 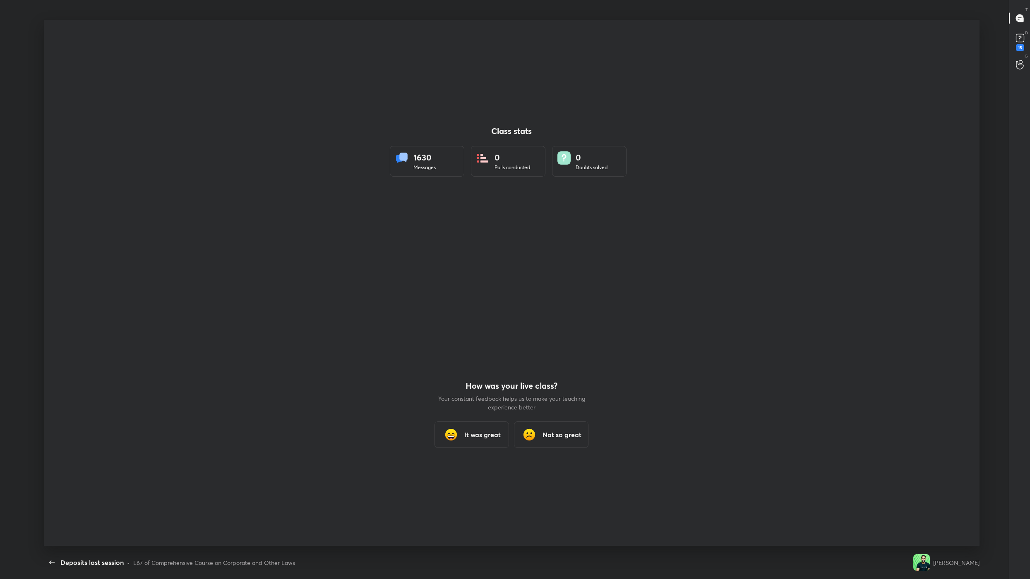 What do you see at coordinates (425, 158) in the screenshot?
I see `div: 1630` at bounding box center [425, 158].